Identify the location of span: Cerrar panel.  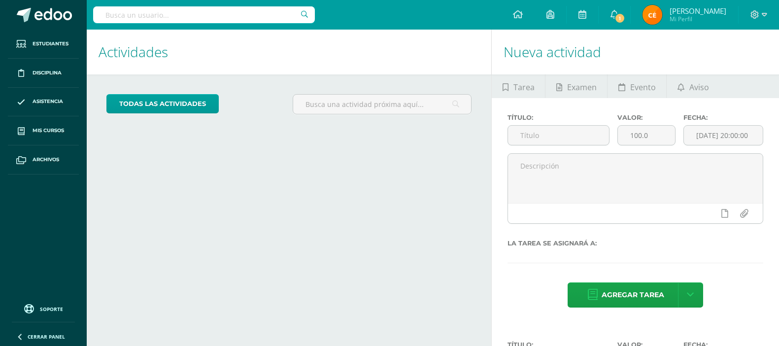
(46, 336).